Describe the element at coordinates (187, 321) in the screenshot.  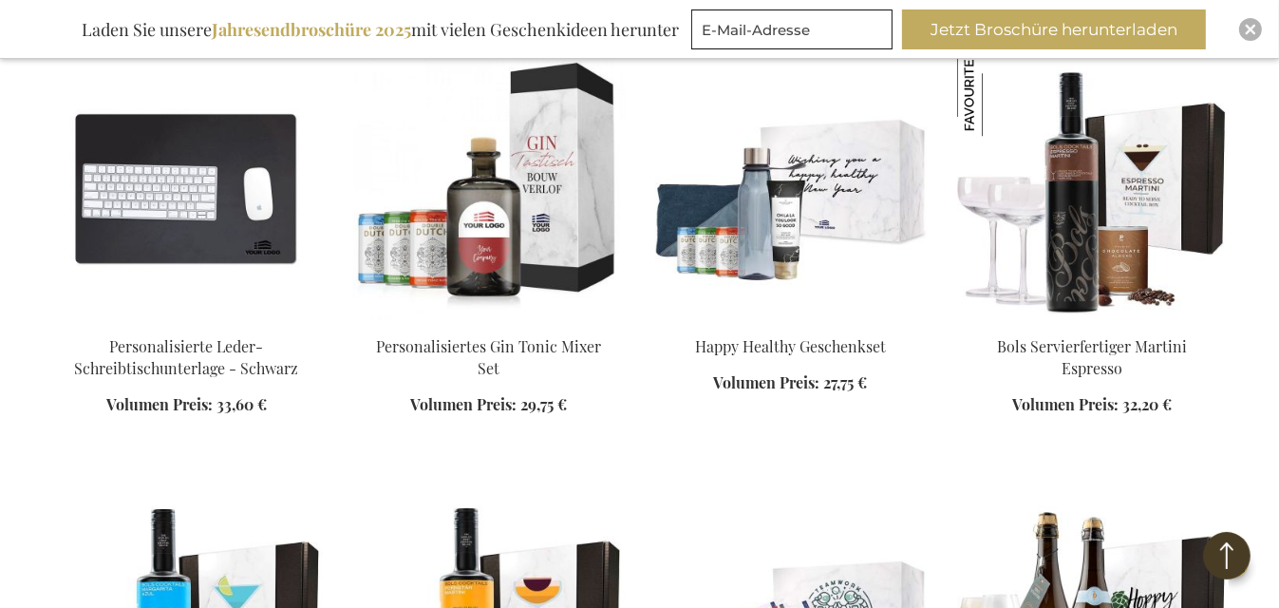
I see `a: Leather Desk Pad - Black` at that location.